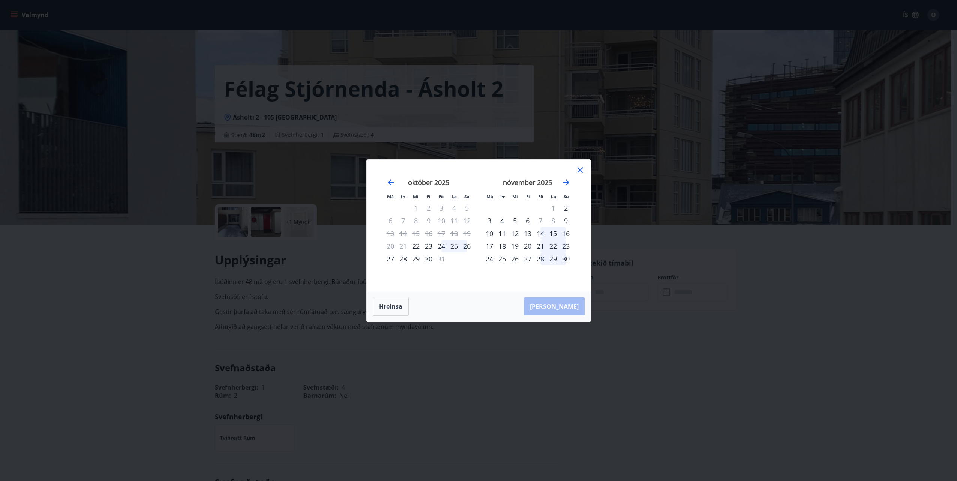 This screenshot has height=481, width=957. Describe the element at coordinates (429, 246) in the screenshot. I see `div: 23` at that location.